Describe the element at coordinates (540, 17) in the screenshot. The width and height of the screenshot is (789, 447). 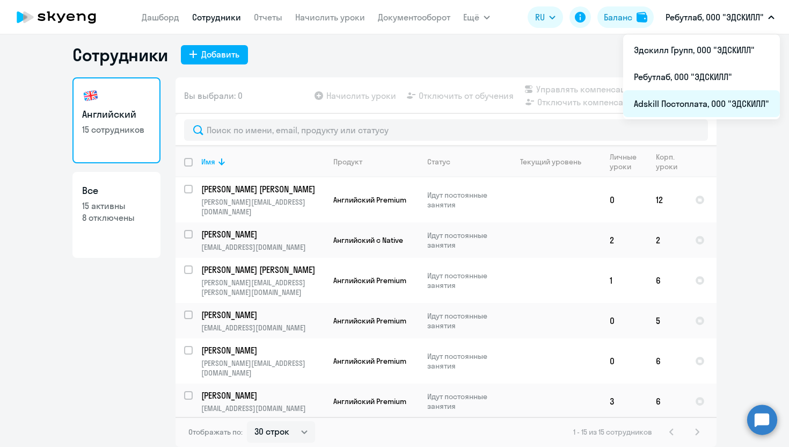
I see `span: RU` at that location.